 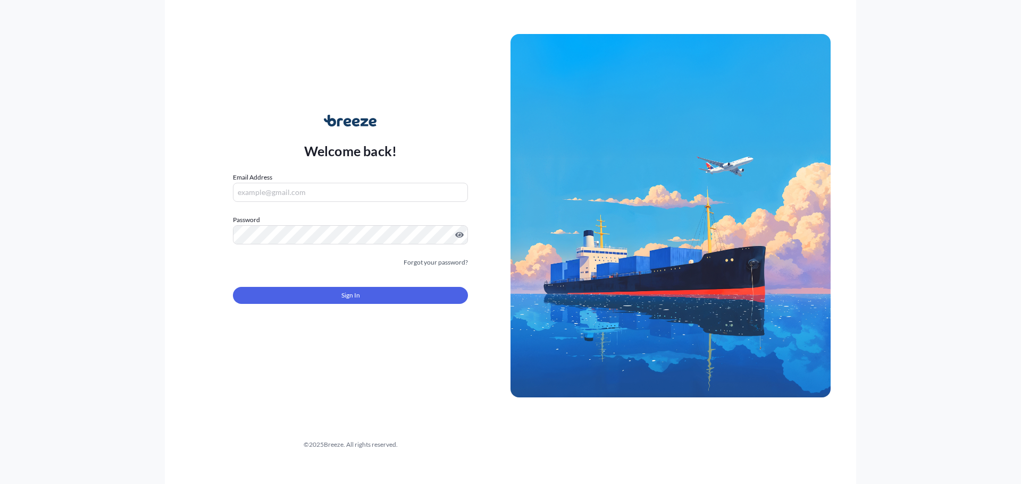 I want to click on label: Email Address, so click(x=252, y=178).